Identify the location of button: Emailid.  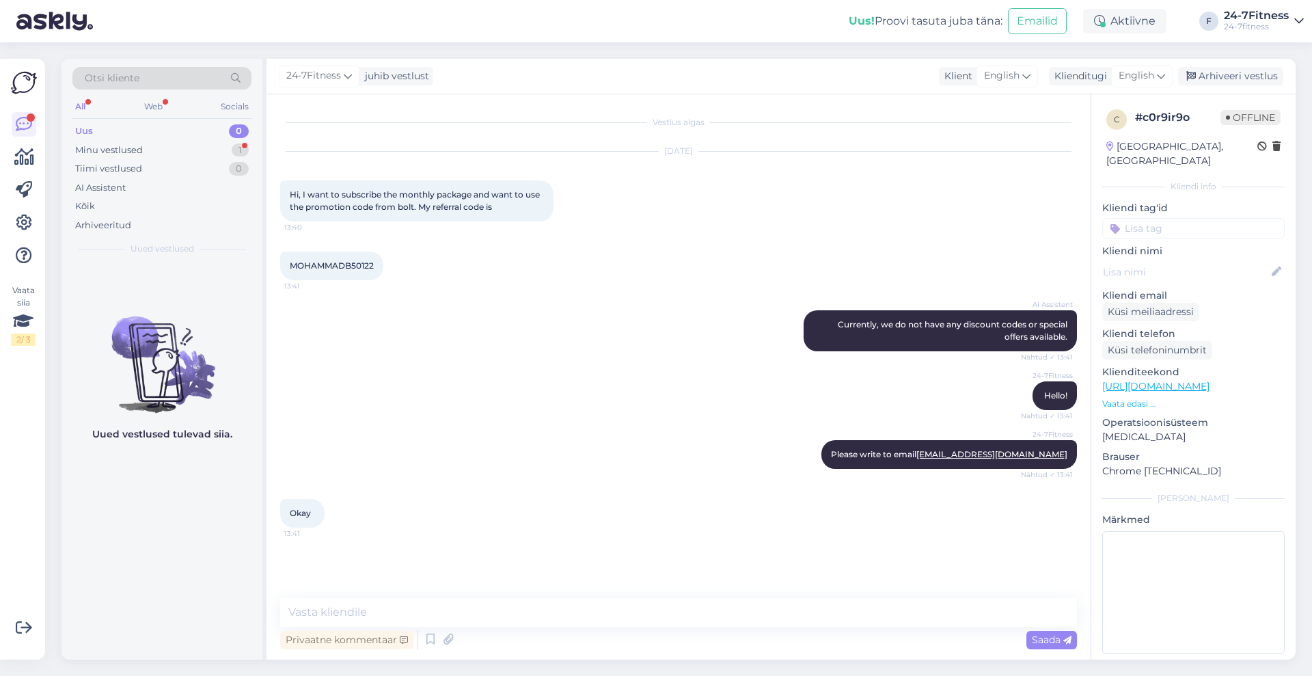
(1037, 21).